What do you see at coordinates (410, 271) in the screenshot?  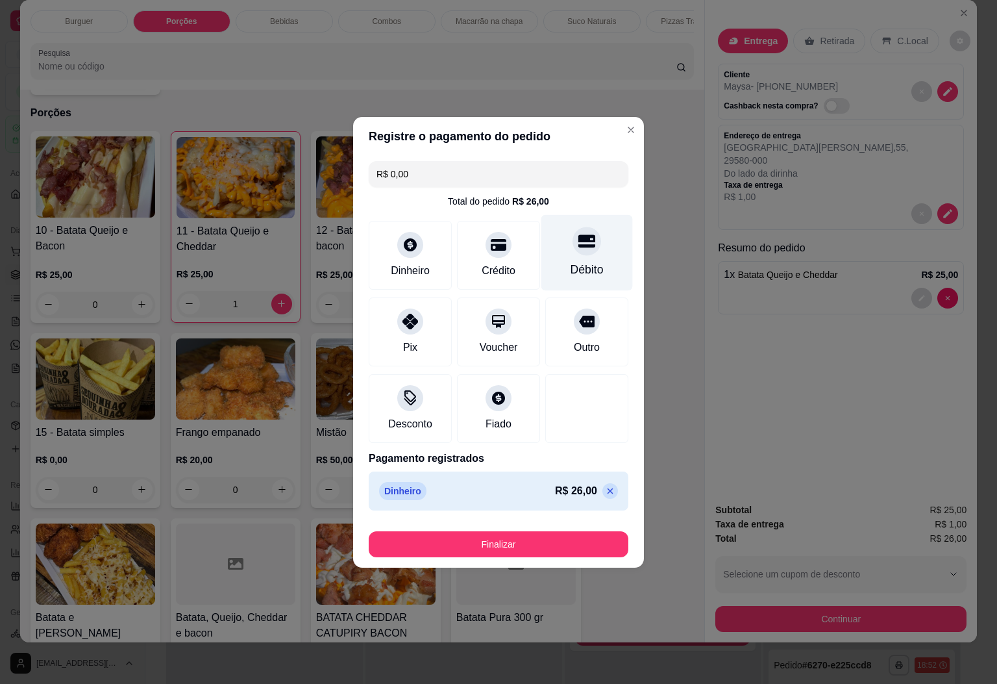 I see `div: Dinheiro` at bounding box center [410, 271].